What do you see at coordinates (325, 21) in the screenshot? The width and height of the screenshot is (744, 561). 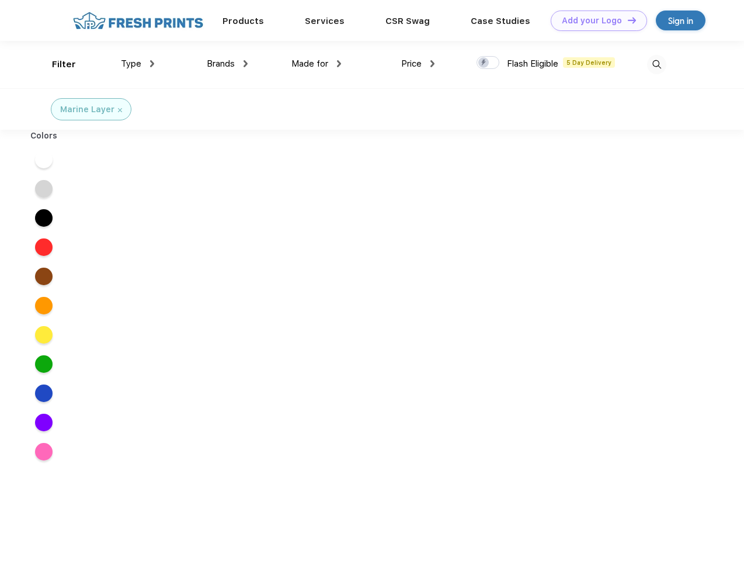 I see `a: Services` at bounding box center [325, 21].